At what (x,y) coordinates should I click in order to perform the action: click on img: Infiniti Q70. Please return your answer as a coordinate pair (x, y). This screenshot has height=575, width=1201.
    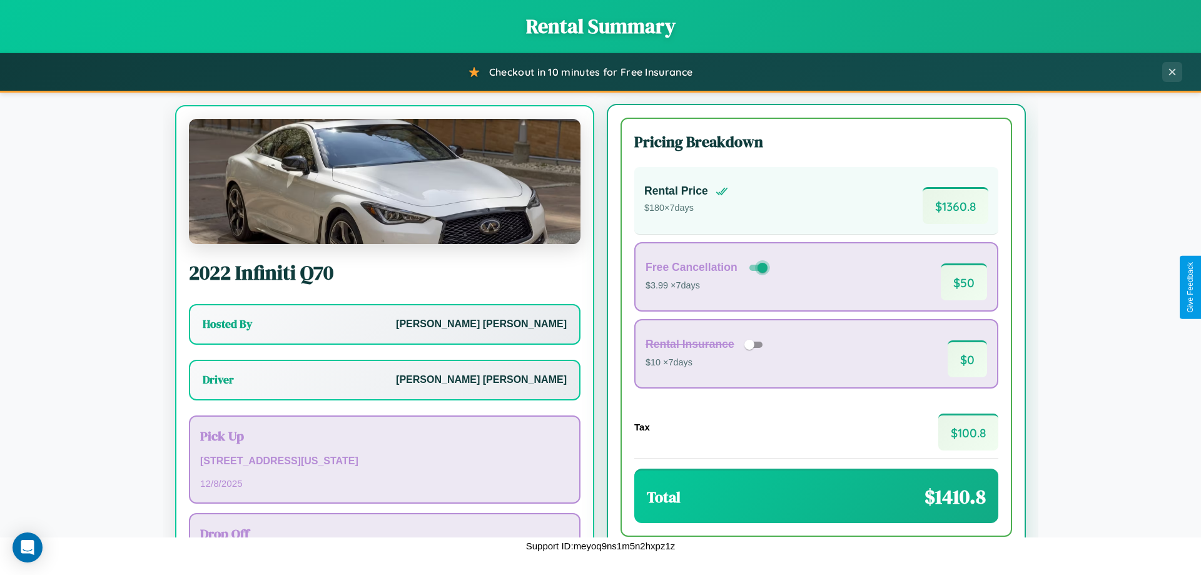
    Looking at the image, I should click on (385, 181).